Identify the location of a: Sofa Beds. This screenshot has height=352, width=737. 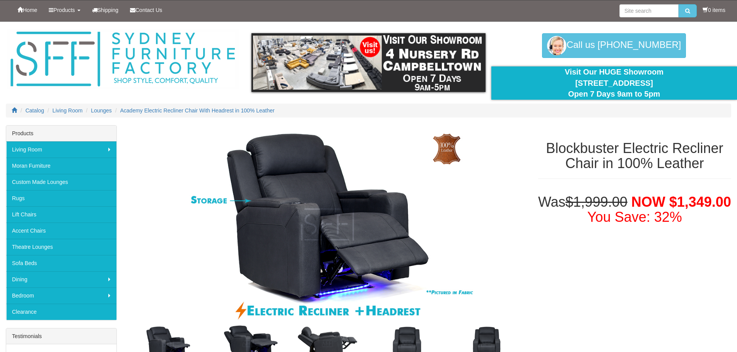
(61, 263).